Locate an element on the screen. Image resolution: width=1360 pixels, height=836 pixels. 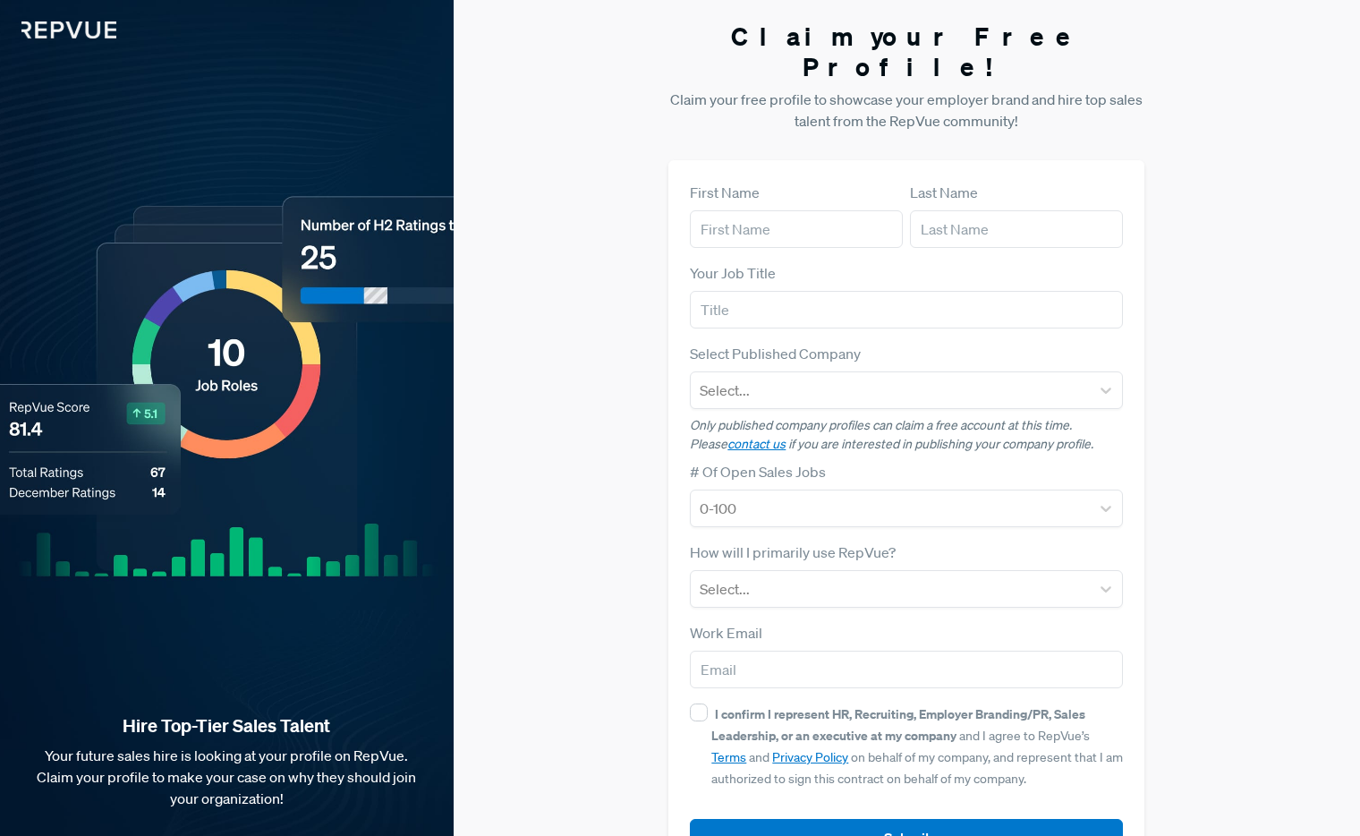
a: Privacy Policy is located at coordinates (810, 757).